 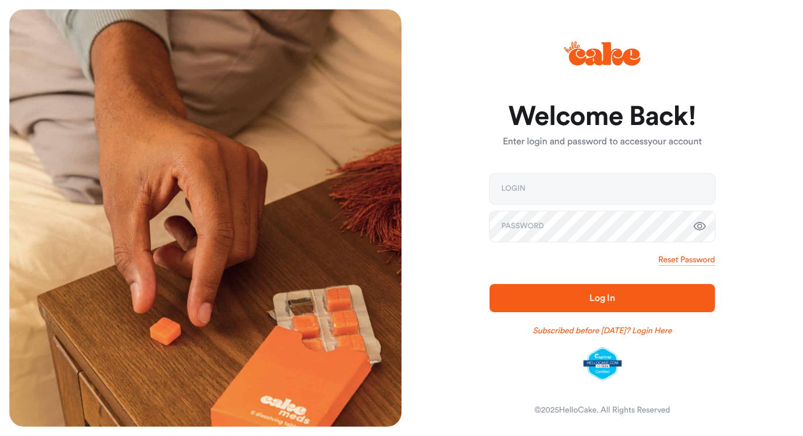 What do you see at coordinates (602, 364) in the screenshot?
I see `img: legit-script-certified.png` at bounding box center [602, 364].